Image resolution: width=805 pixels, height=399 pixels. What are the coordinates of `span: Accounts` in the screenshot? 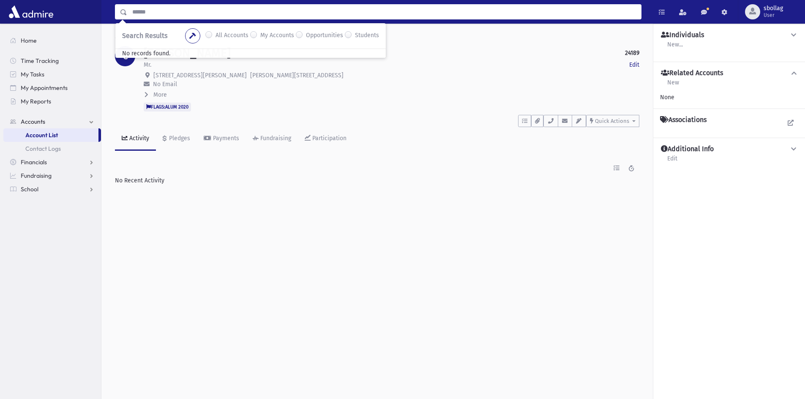 It's located at (33, 122).